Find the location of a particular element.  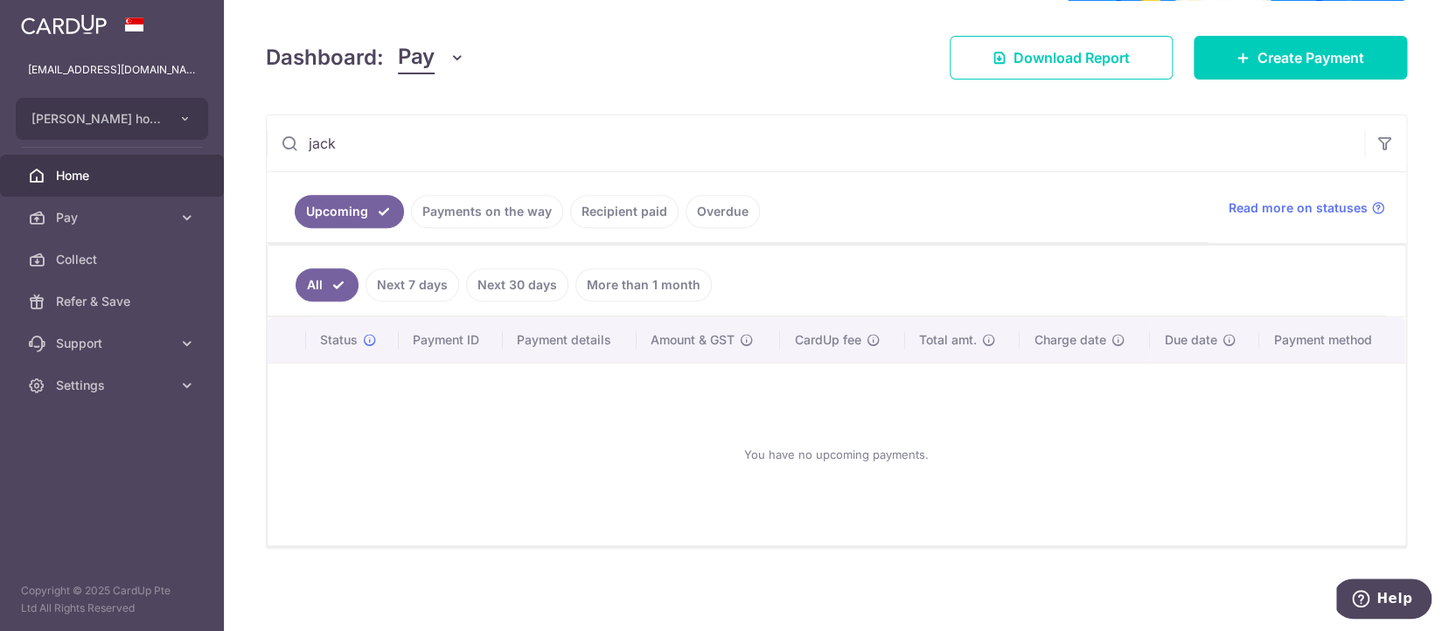

a: Next 7 days is located at coordinates (412, 285).